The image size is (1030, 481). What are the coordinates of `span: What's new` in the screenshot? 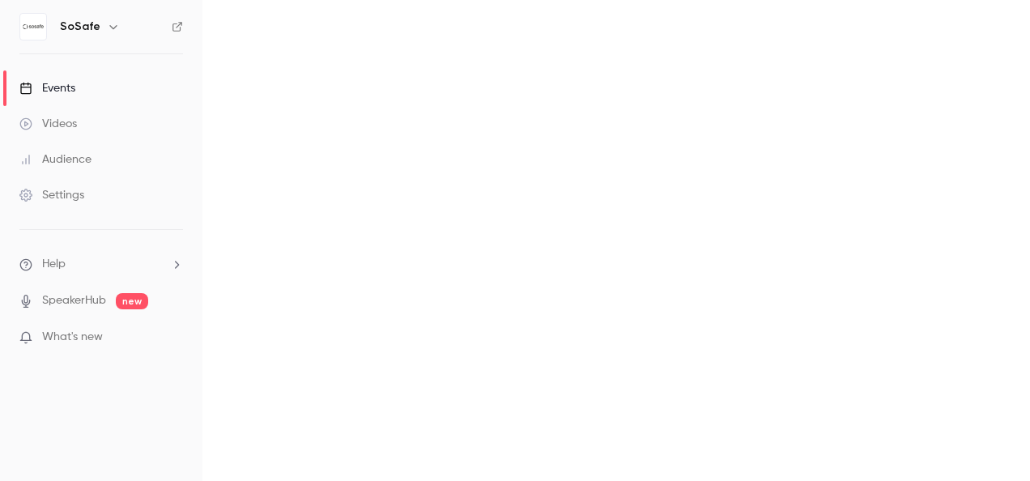 It's located at (72, 337).